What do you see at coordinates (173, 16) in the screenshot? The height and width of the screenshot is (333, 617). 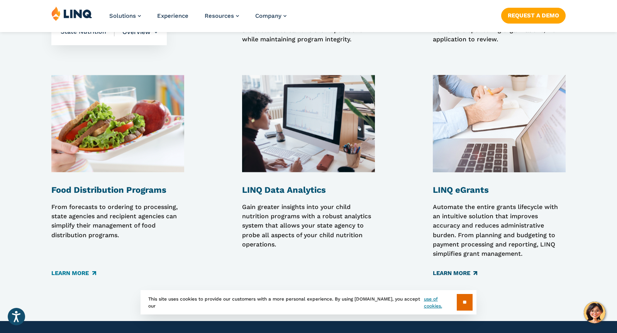 I see `a: Experience` at bounding box center [173, 16].